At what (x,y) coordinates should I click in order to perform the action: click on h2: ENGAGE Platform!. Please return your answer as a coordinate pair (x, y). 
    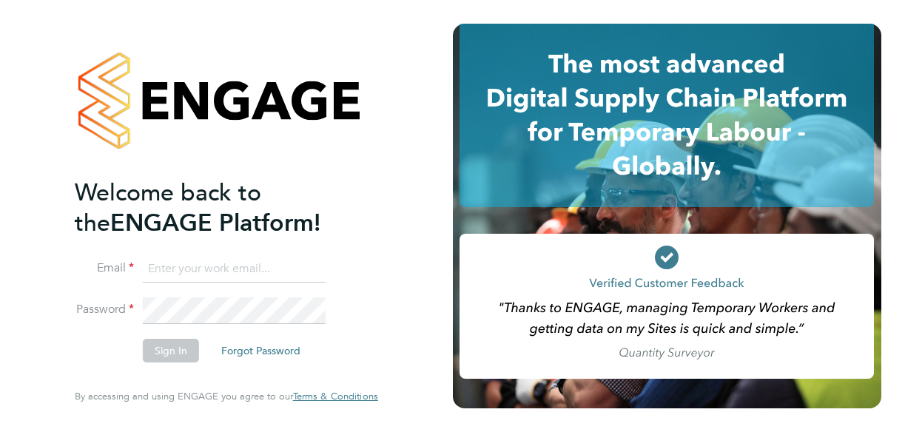
    Looking at the image, I should click on (219, 208).